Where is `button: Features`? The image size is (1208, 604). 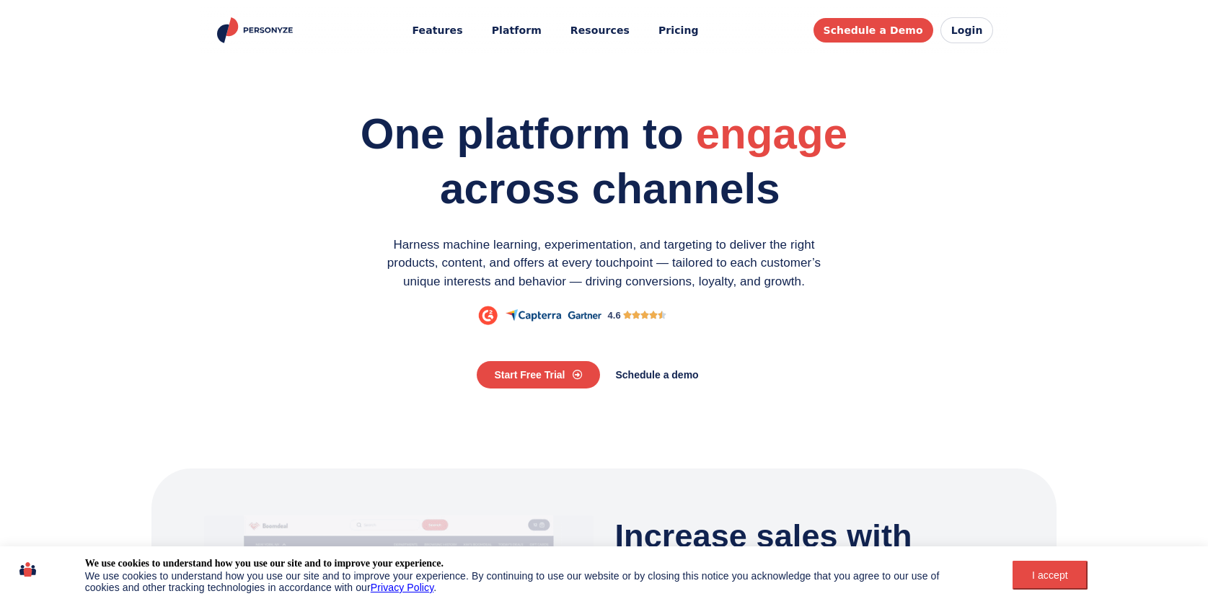 button: Features is located at coordinates (437, 30).